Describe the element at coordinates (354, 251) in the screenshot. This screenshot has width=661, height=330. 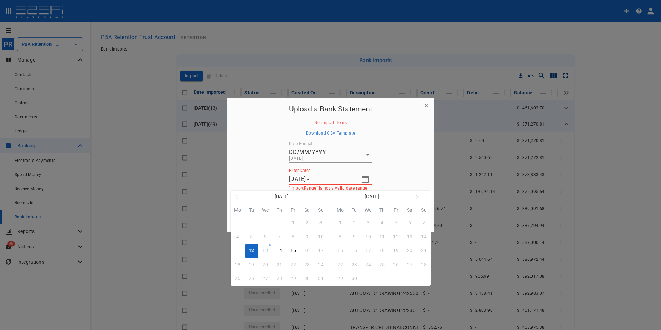
I see `button: 16 September 2025` at that location.